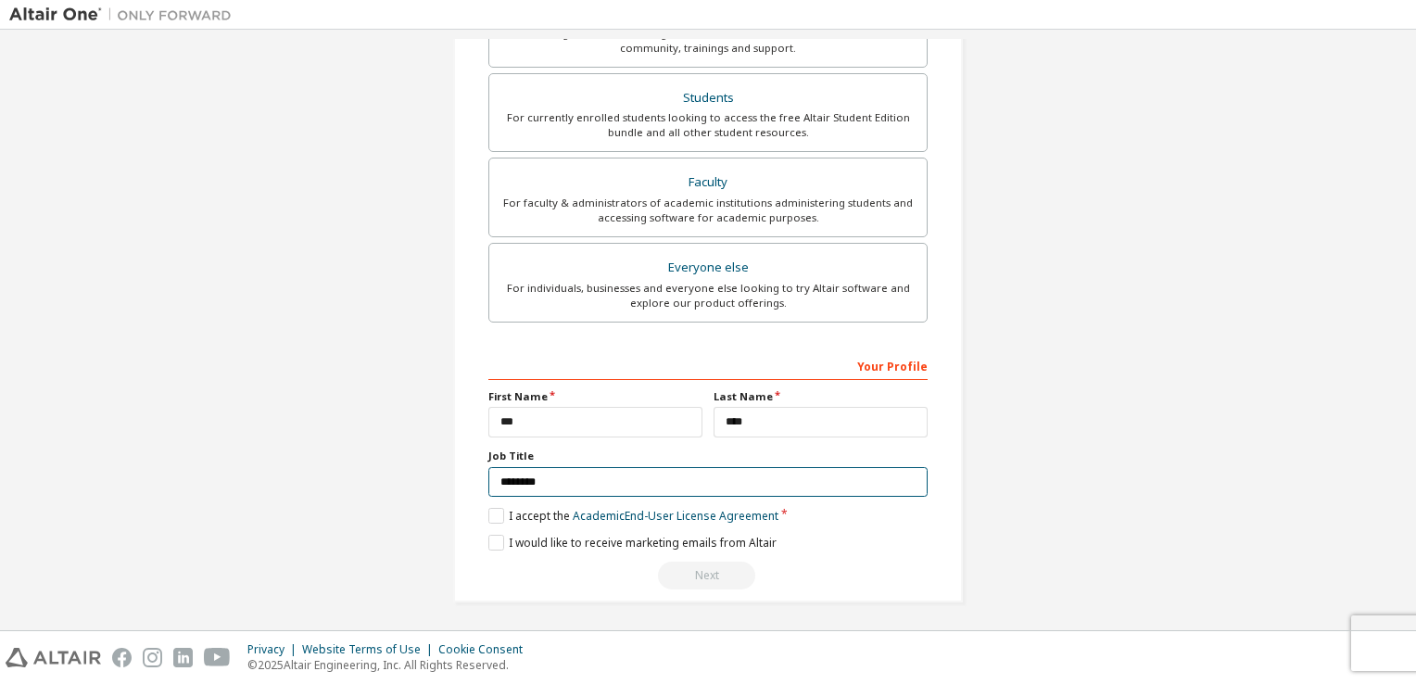 This screenshot has height=684, width=1416. I want to click on img: linkedin.svg, so click(183, 657).